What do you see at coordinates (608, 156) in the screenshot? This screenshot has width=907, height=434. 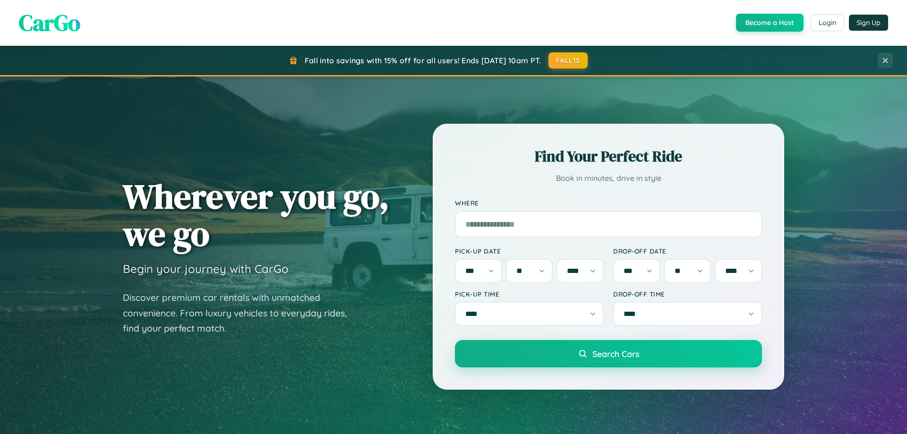 I see `h2: Find Your Perfect Ride` at bounding box center [608, 156].